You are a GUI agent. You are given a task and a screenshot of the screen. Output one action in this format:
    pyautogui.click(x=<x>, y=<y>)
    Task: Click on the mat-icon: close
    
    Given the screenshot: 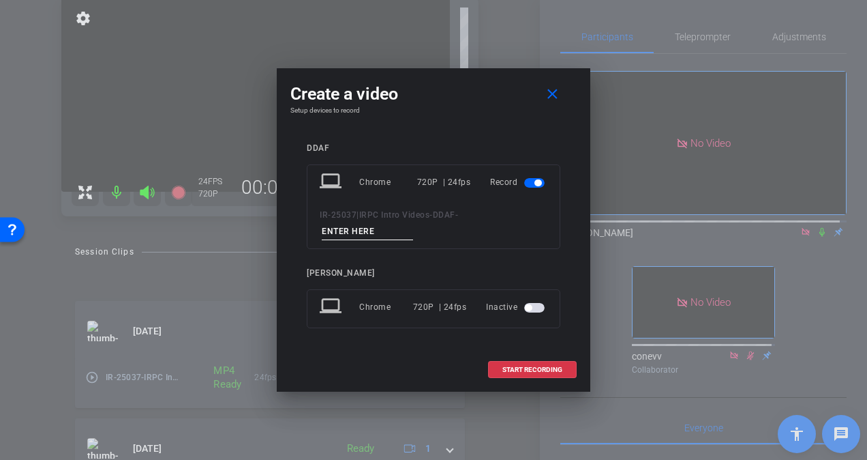 What is the action you would take?
    pyautogui.click(x=552, y=94)
    